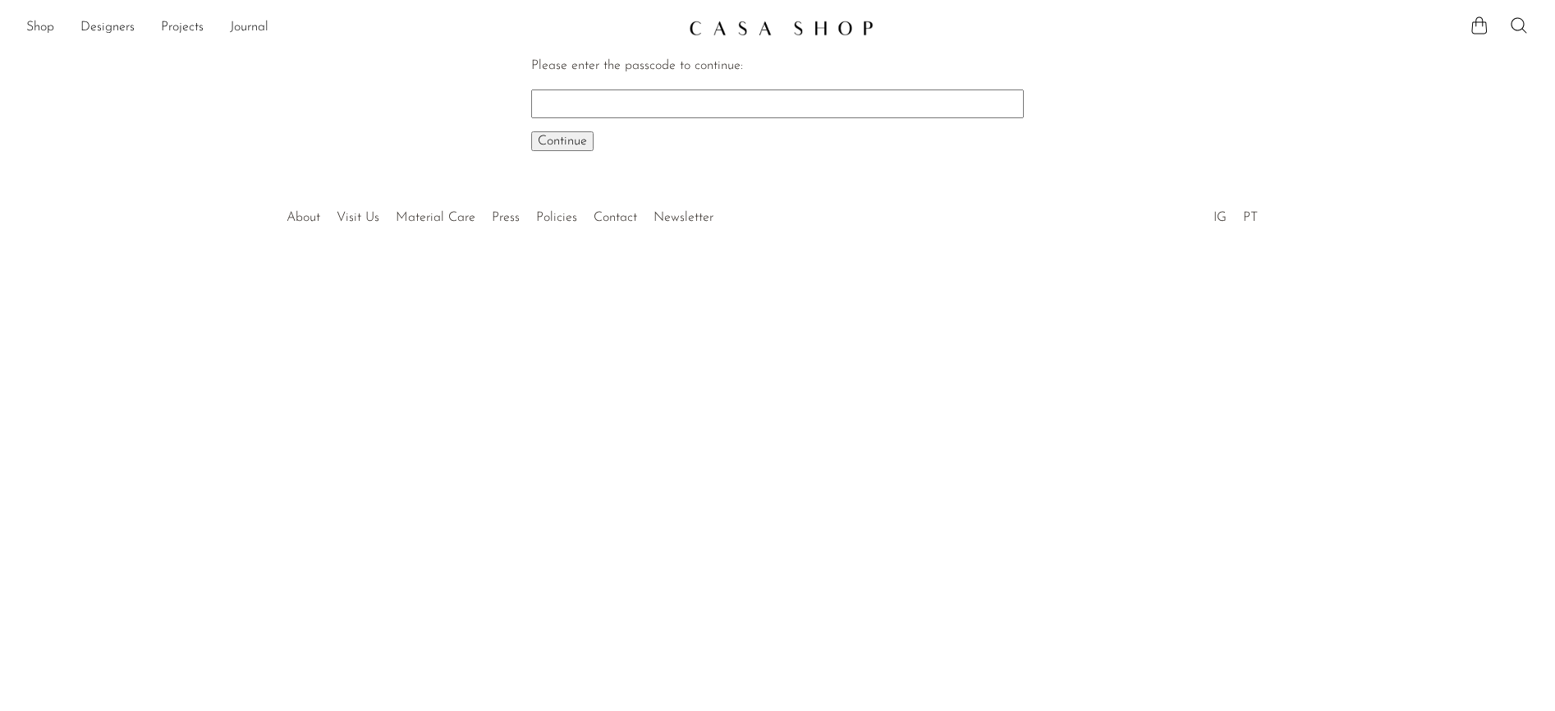 Image resolution: width=1555 pixels, height=711 pixels. I want to click on span: Continue, so click(562, 141).